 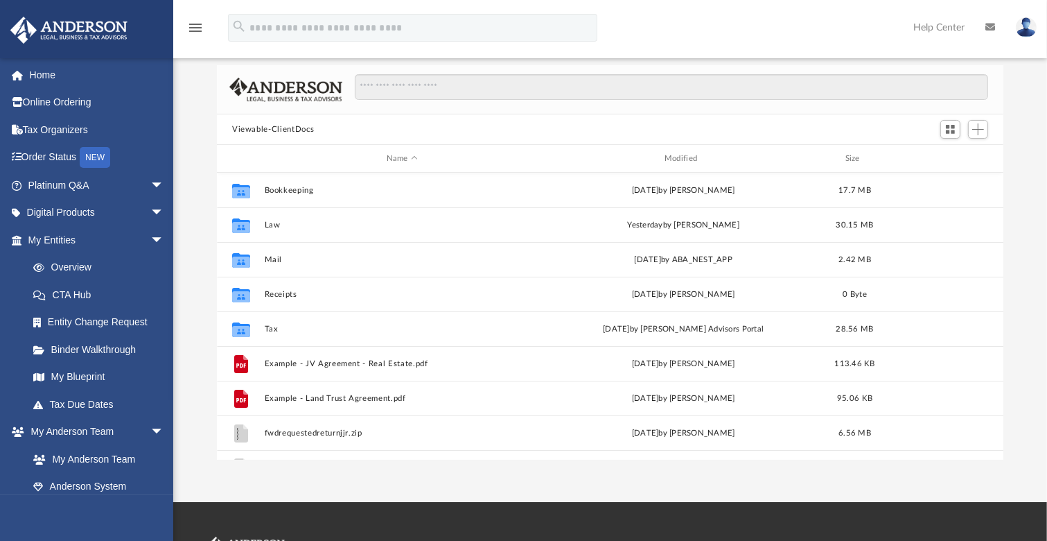 I want to click on img: User Pic, so click(x=1026, y=27).